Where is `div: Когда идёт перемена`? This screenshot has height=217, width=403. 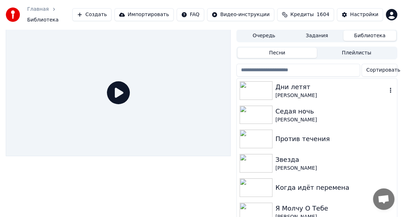
div: Когда идёт перемена is located at coordinates (335, 187).